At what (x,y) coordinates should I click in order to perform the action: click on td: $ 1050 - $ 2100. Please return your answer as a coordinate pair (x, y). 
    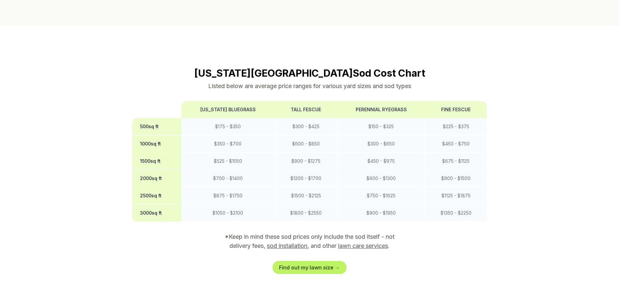
    Looking at the image, I should click on (228, 213).